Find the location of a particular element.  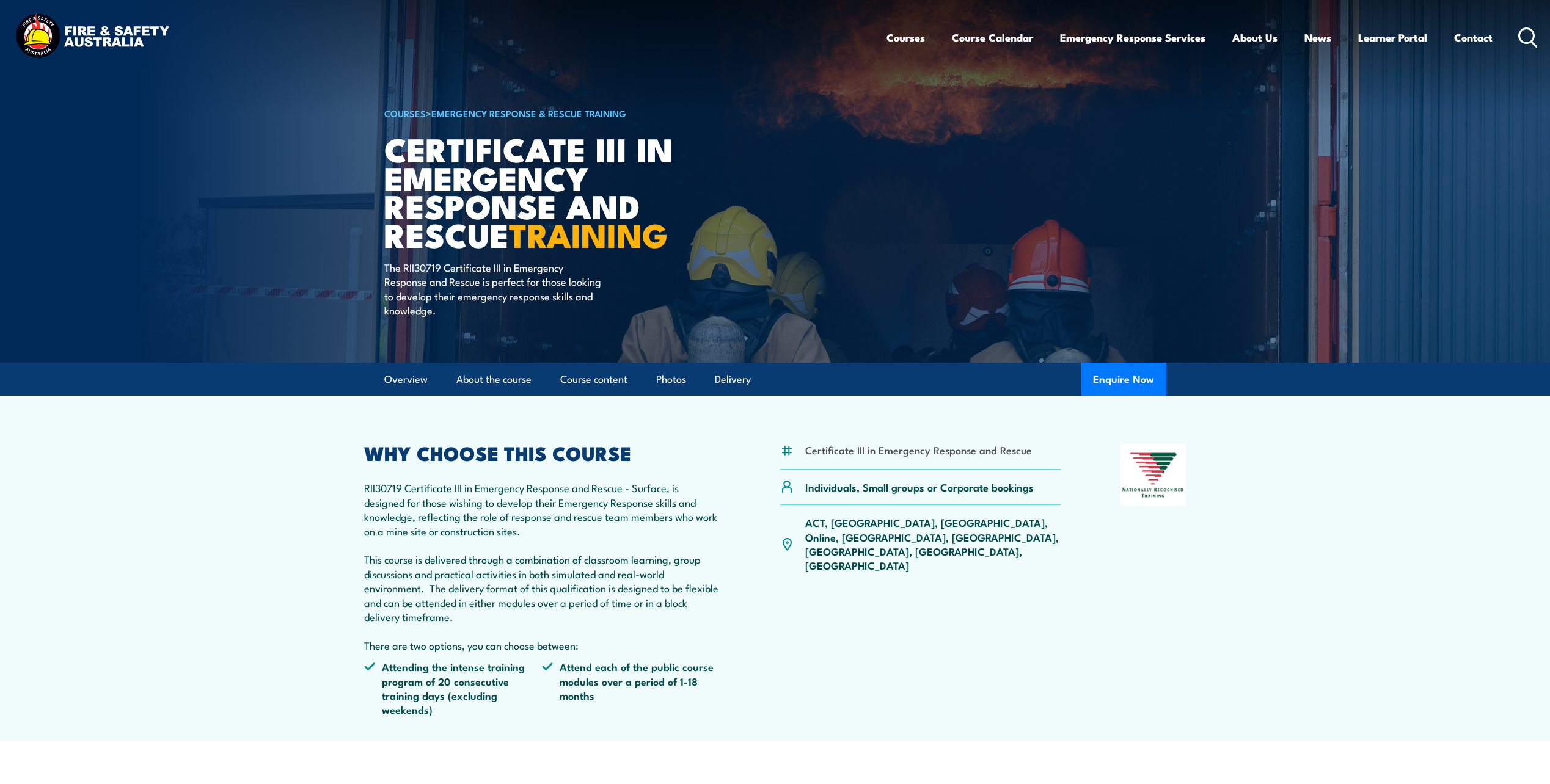

a: About the course is located at coordinates (493, 379).